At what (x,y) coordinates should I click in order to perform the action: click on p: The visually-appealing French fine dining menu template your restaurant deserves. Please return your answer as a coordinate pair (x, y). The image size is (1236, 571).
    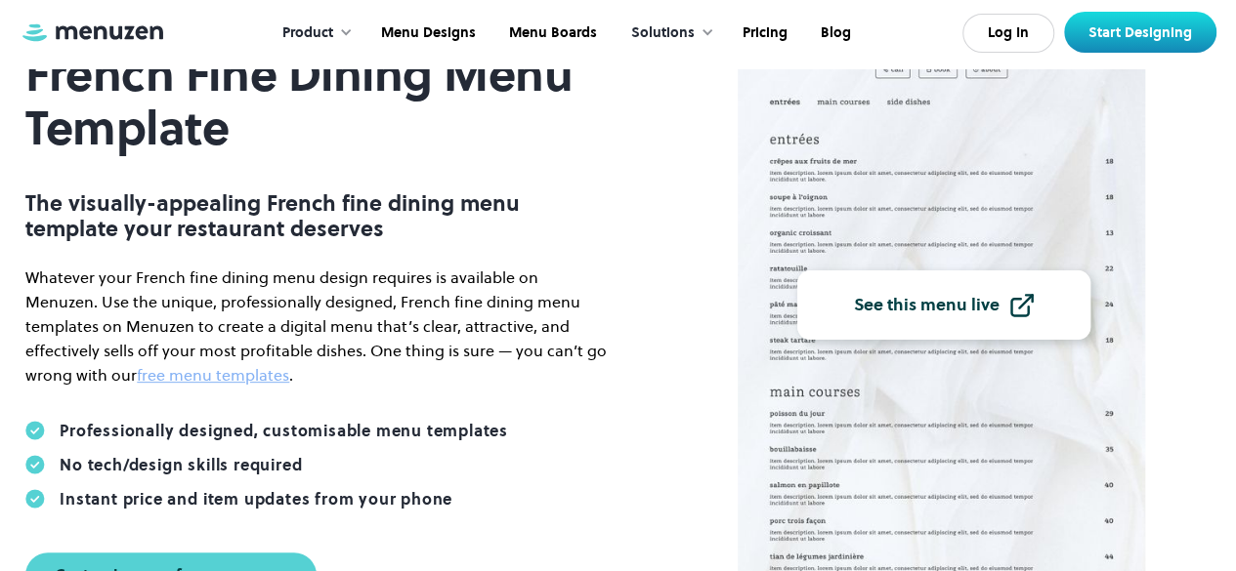
    Looking at the image, I should click on (318, 216).